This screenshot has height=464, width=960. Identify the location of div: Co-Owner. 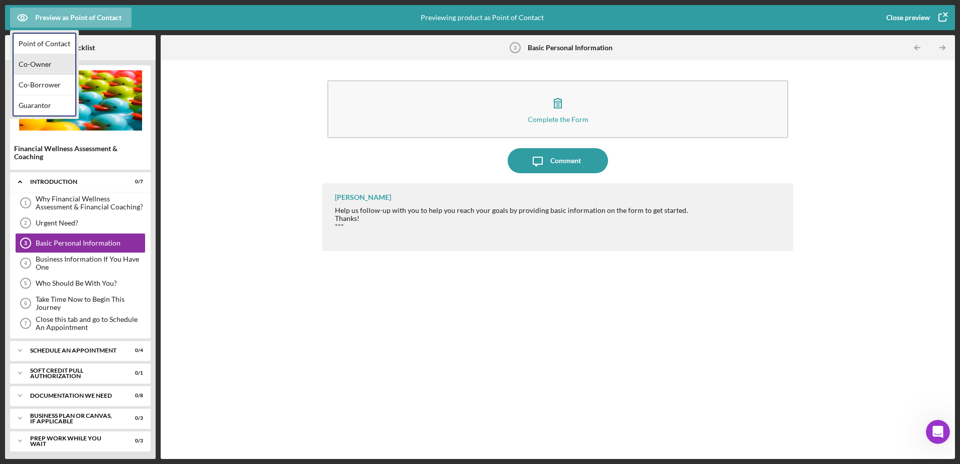
(44, 64).